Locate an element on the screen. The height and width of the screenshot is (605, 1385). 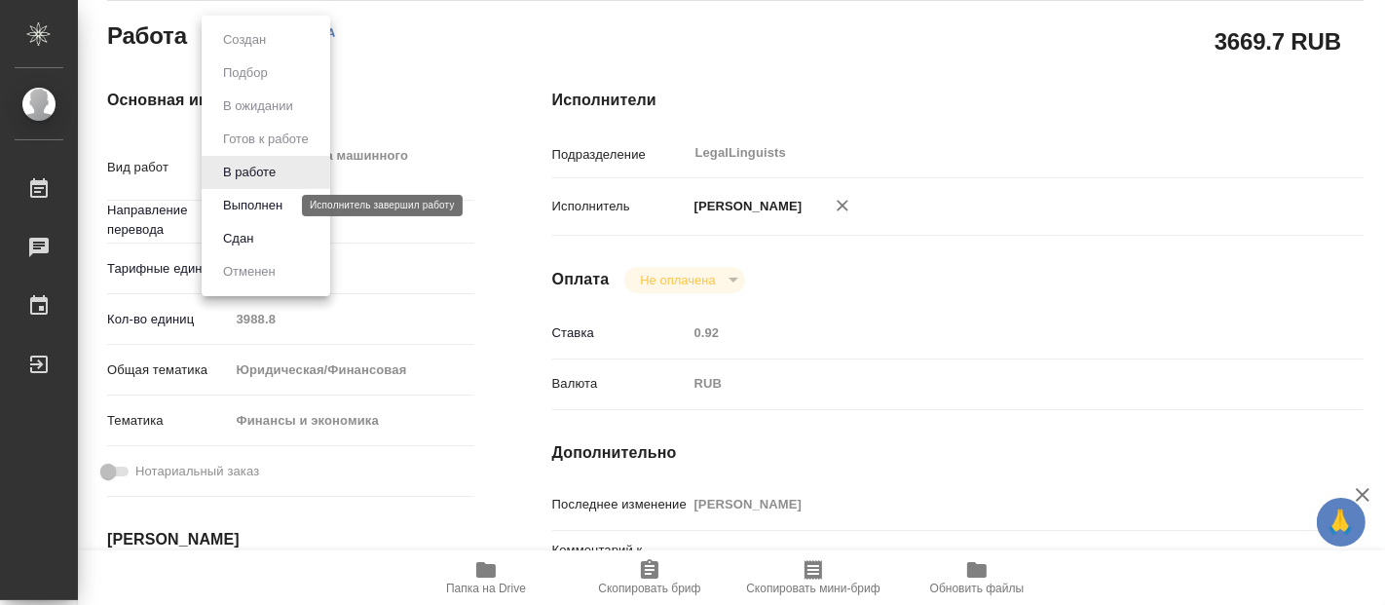
button: Создан is located at coordinates (244, 40).